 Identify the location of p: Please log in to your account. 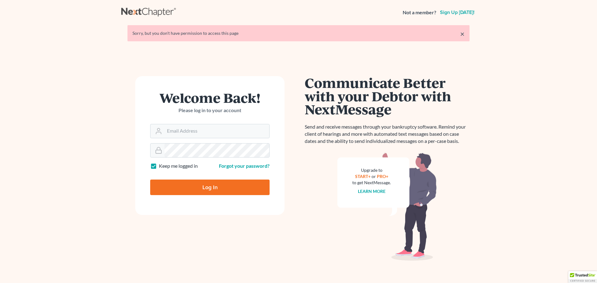
(210, 110).